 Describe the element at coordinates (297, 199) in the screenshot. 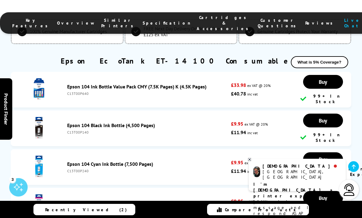

I see `p: of 19 years! Leave me a message and I'll respond ASAP` at that location.